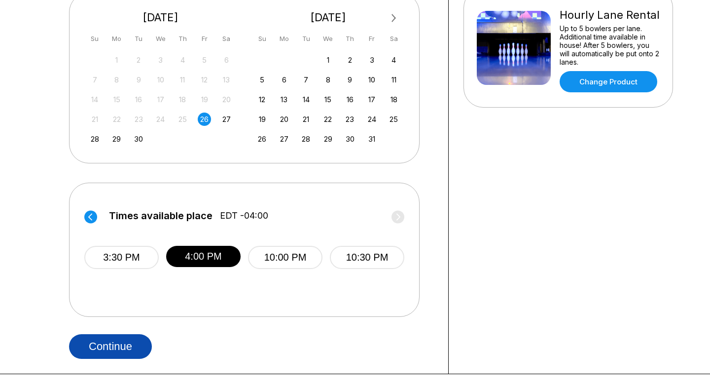 The image size is (710, 389). I want to click on div: Not available Saturday, September 20th, 2025, so click(226, 99).